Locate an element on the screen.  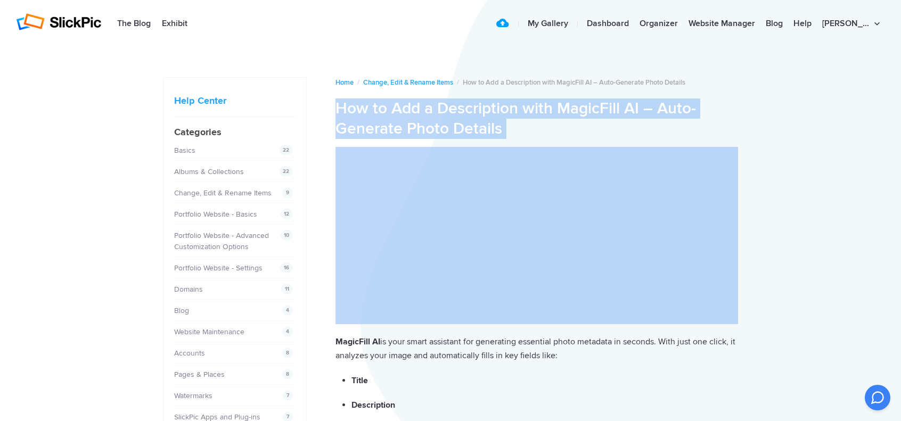
strong: Description is located at coordinates (373, 405).